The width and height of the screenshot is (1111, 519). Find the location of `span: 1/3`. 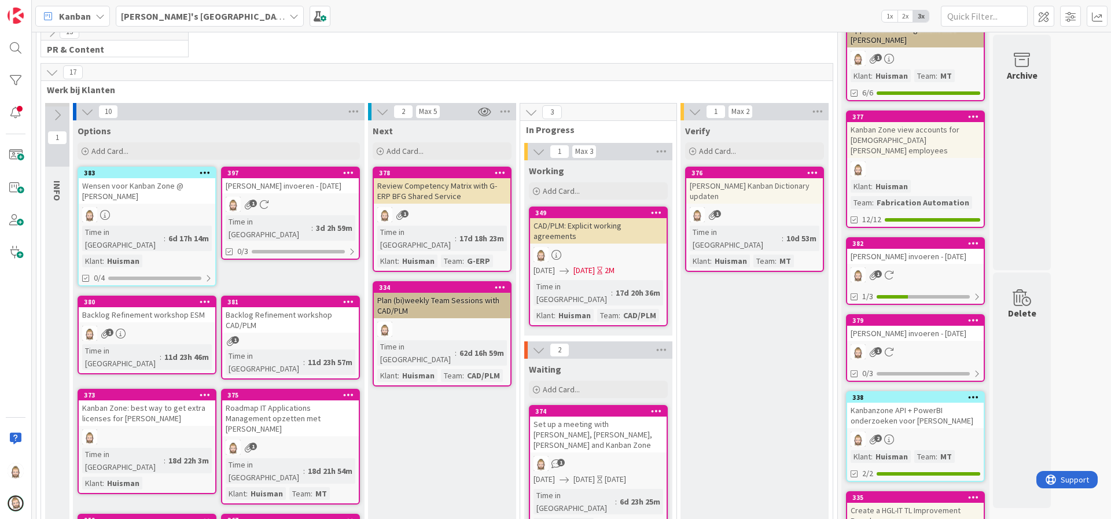

span: 1/3 is located at coordinates (868, 296).